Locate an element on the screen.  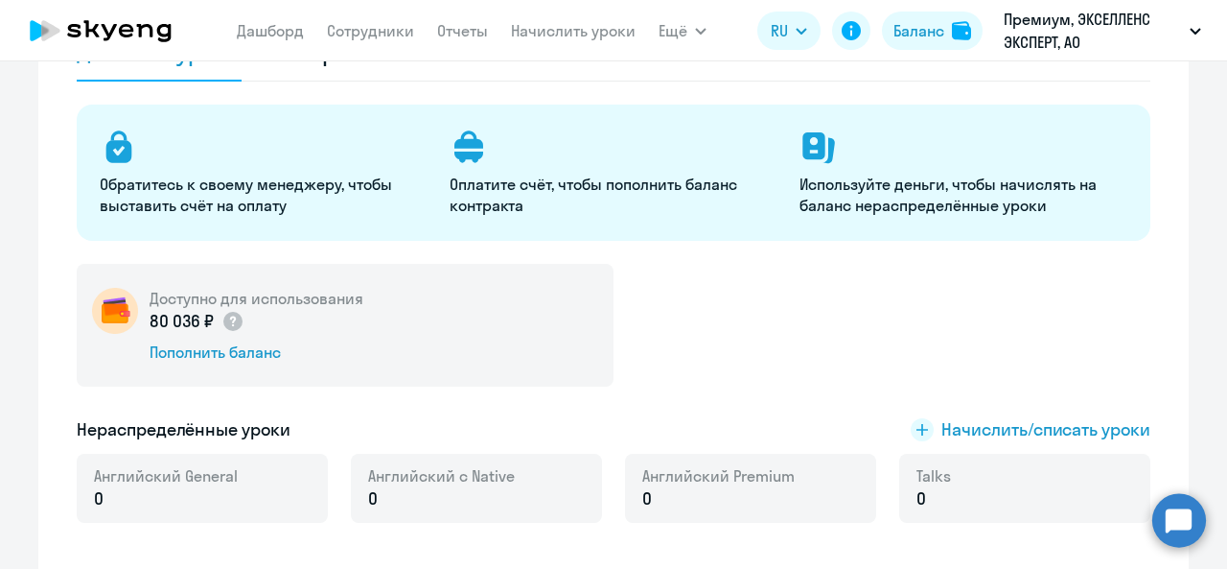
h5: Нераспределённые уроки is located at coordinates (183, 430).